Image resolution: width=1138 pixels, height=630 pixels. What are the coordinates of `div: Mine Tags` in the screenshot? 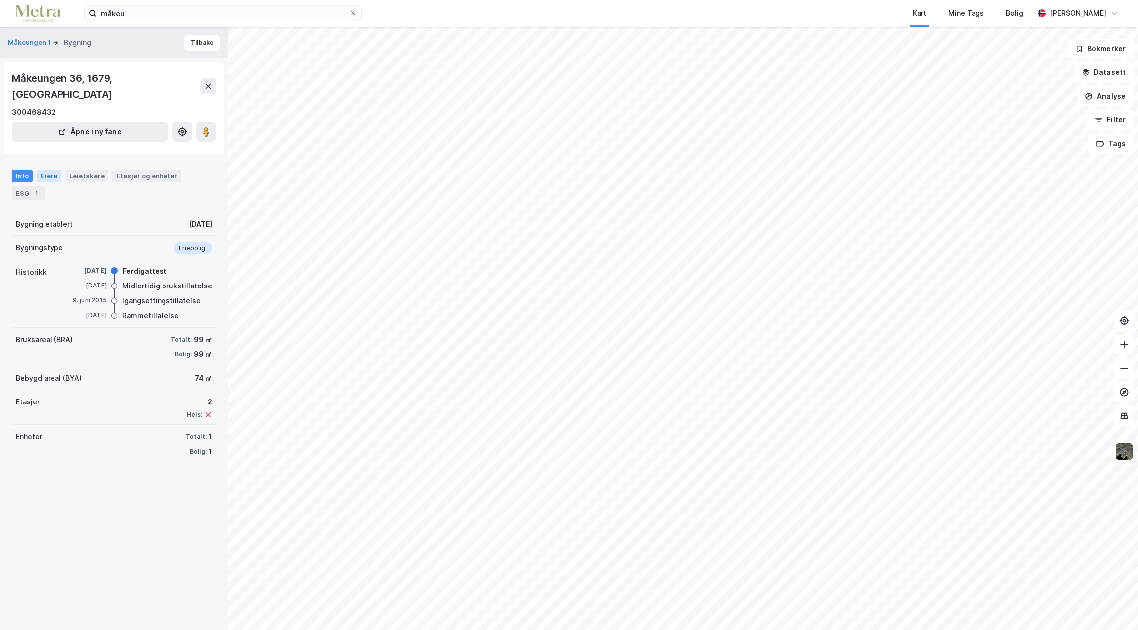 It's located at (966, 13).